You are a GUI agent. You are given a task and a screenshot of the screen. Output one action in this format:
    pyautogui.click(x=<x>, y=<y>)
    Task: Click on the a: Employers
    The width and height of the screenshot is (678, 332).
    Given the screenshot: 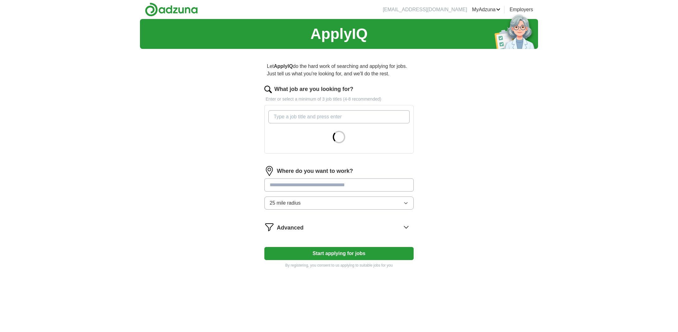 What is the action you would take?
    pyautogui.click(x=521, y=10)
    